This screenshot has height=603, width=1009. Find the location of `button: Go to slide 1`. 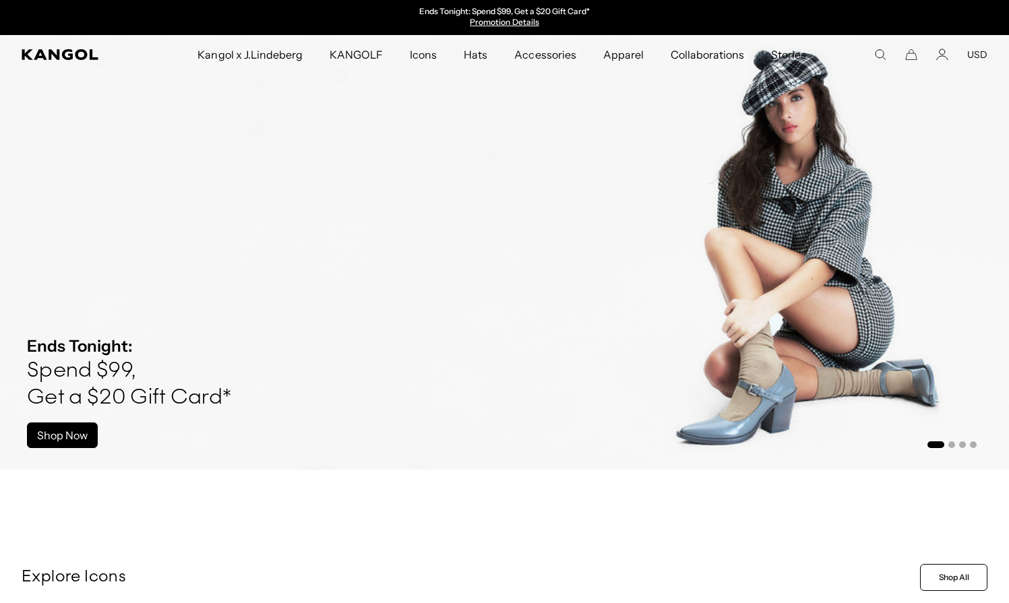

button: Go to slide 1 is located at coordinates (936, 445).